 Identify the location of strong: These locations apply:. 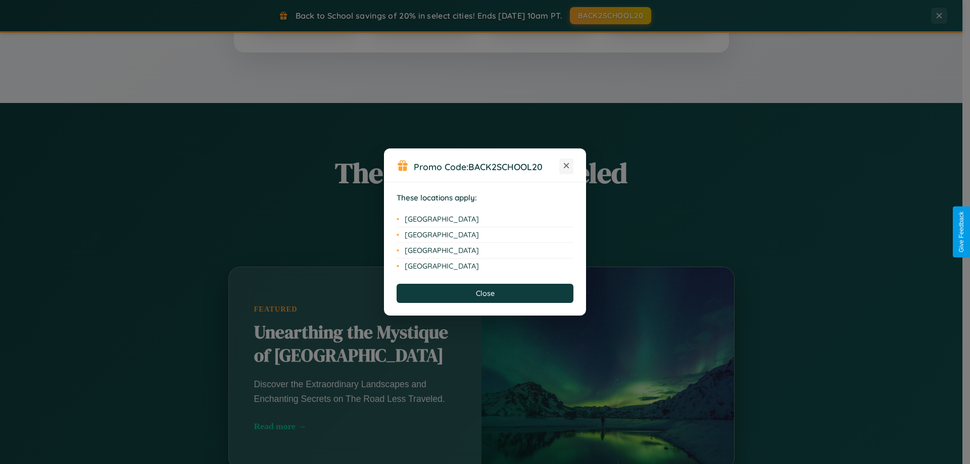
(437, 198).